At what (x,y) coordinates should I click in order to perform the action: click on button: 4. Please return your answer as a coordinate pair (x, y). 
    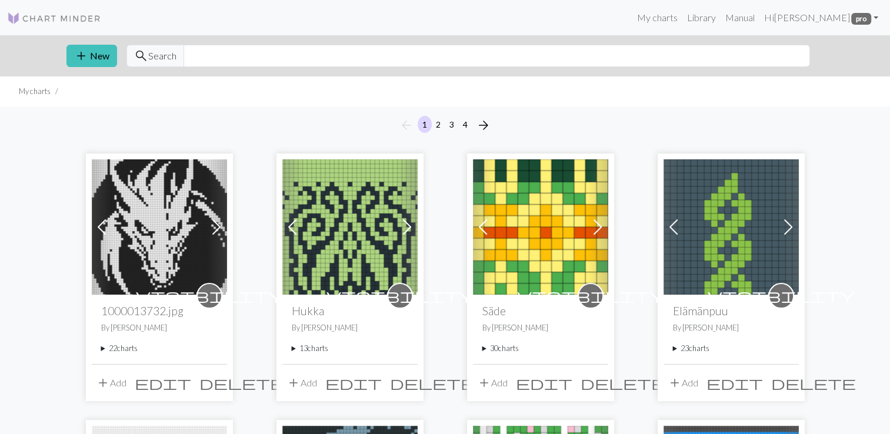
    Looking at the image, I should click on (465, 124).